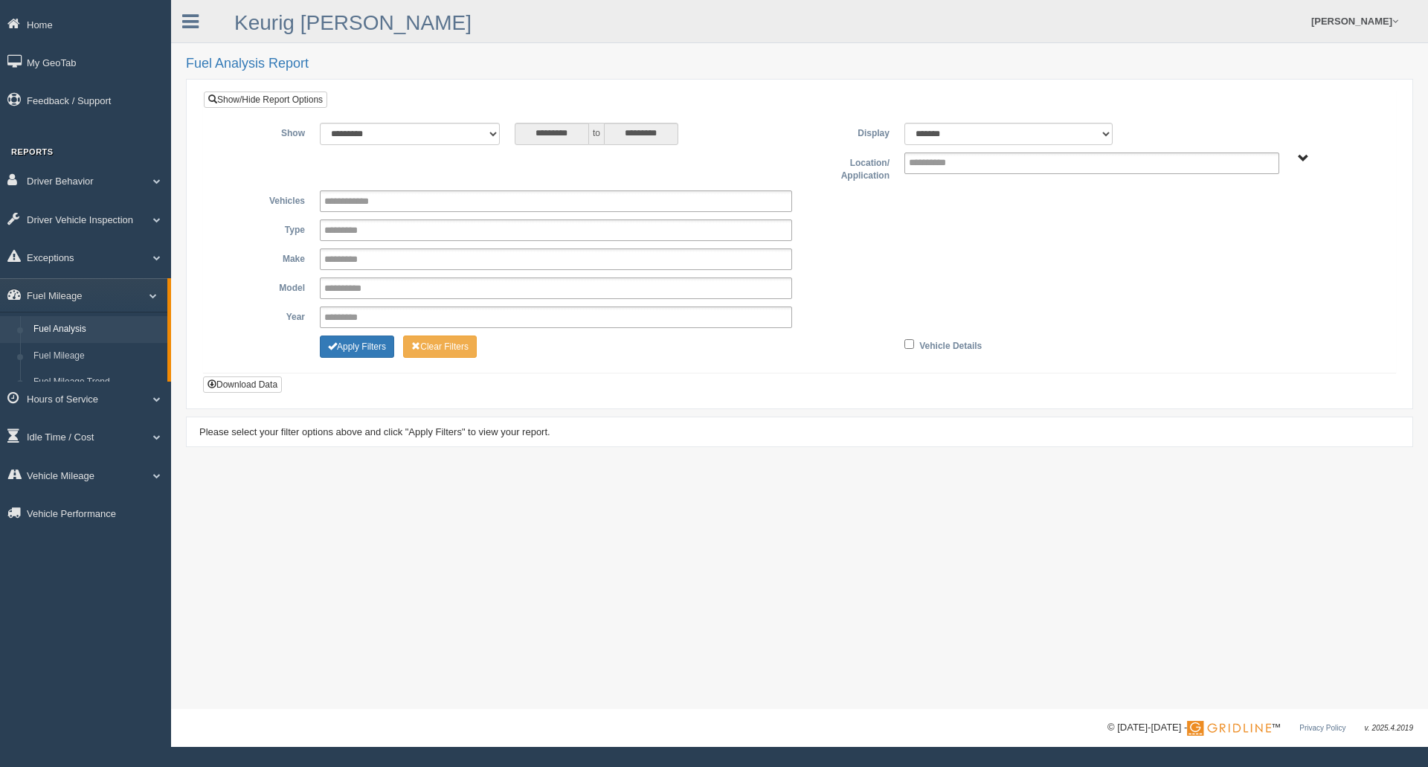 This screenshot has height=767, width=1428. I want to click on label: Display, so click(848, 132).